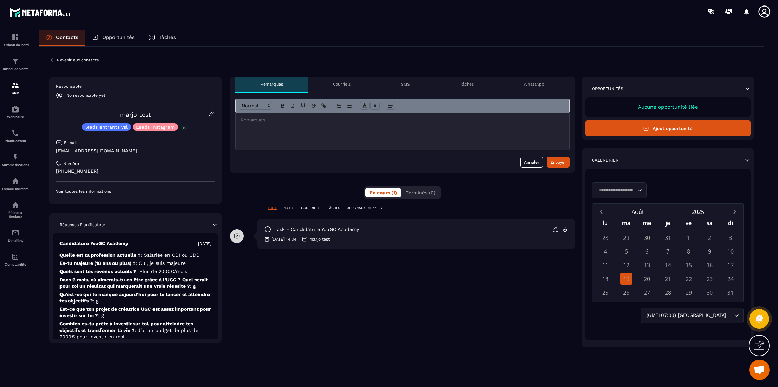  Describe the element at coordinates (688, 278) in the screenshot. I see `div: 22` at that location.